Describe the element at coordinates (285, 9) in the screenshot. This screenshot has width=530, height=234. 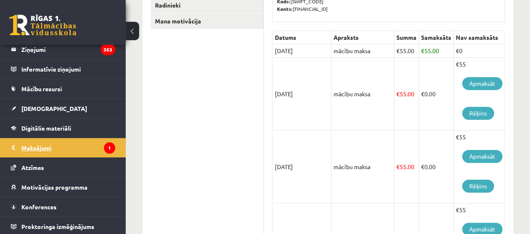
I see `b: Konts:` at that location.